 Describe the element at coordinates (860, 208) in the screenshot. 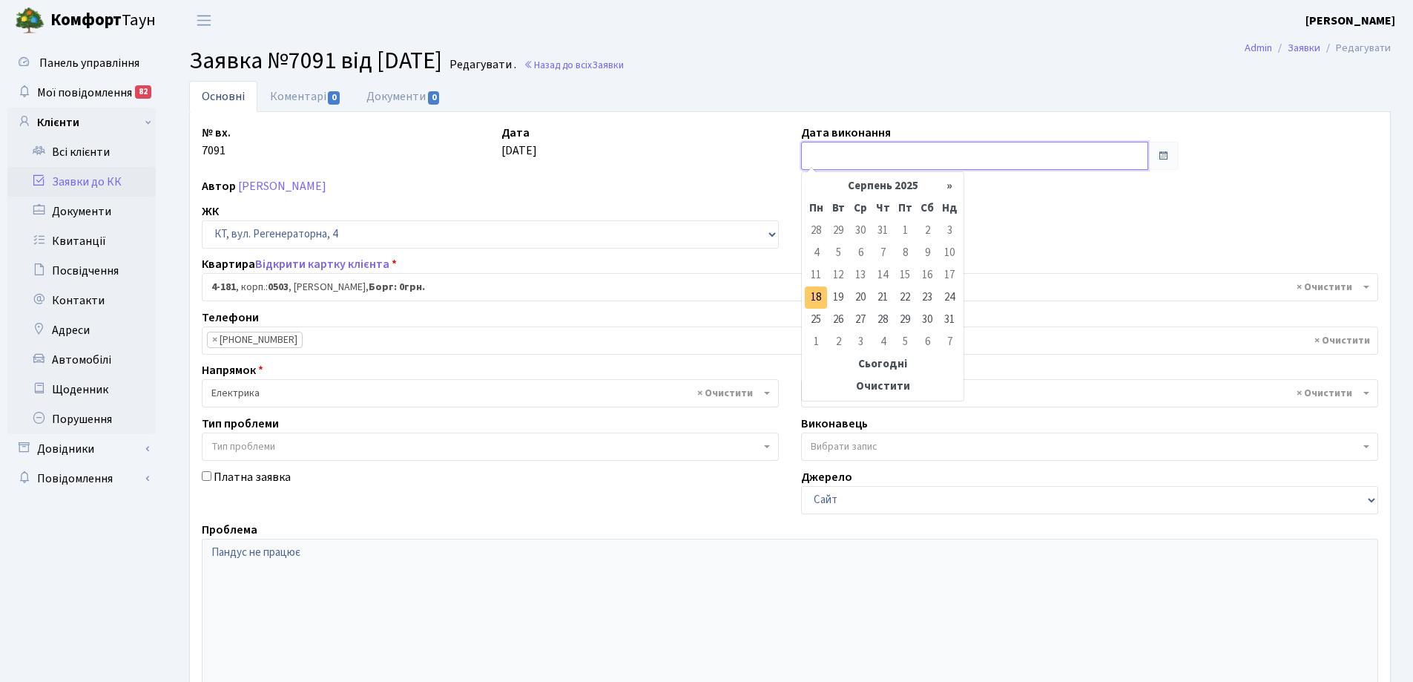

I see `th: Ср` at that location.